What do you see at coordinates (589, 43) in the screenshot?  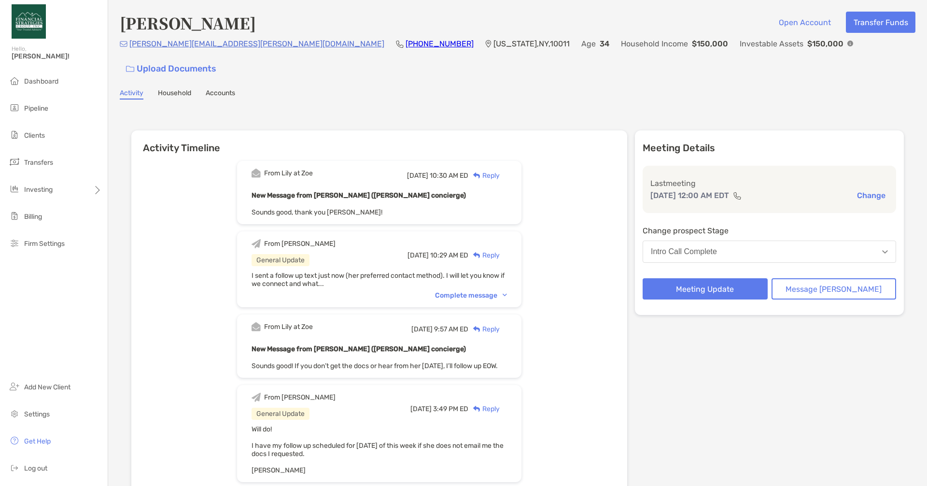 I see `p: Age` at bounding box center [589, 43].